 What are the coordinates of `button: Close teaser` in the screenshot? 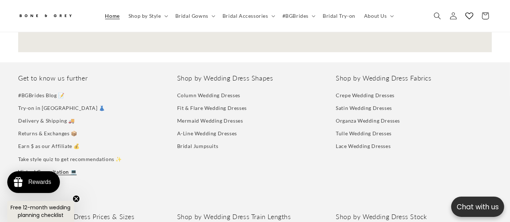 It's located at (76, 199).